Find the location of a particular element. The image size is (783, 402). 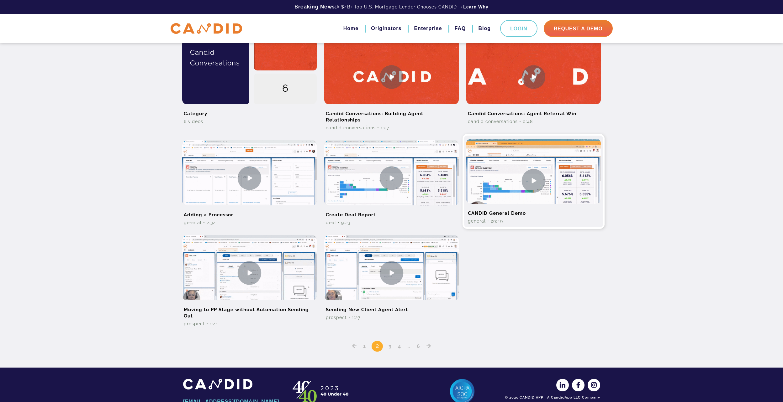

a: Originators is located at coordinates (386, 29).